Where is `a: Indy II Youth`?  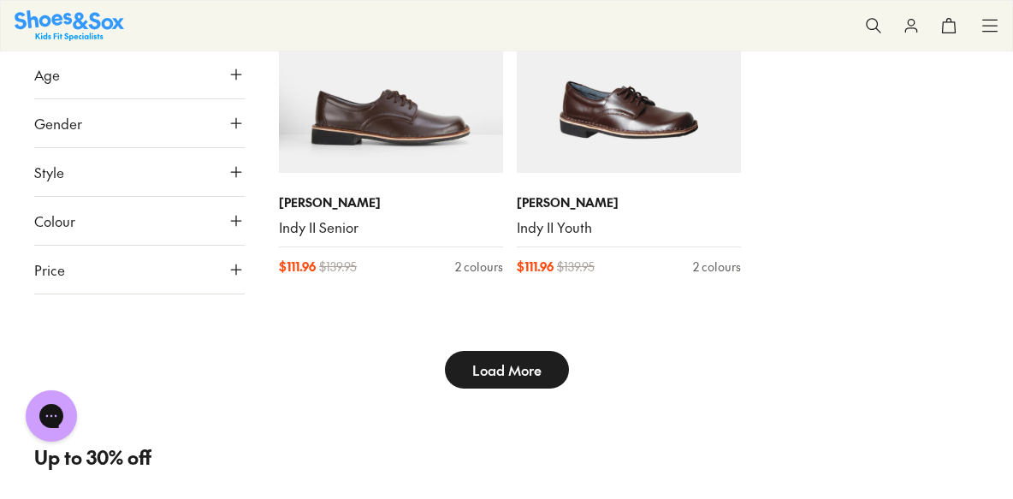 a: Indy II Youth is located at coordinates (629, 228).